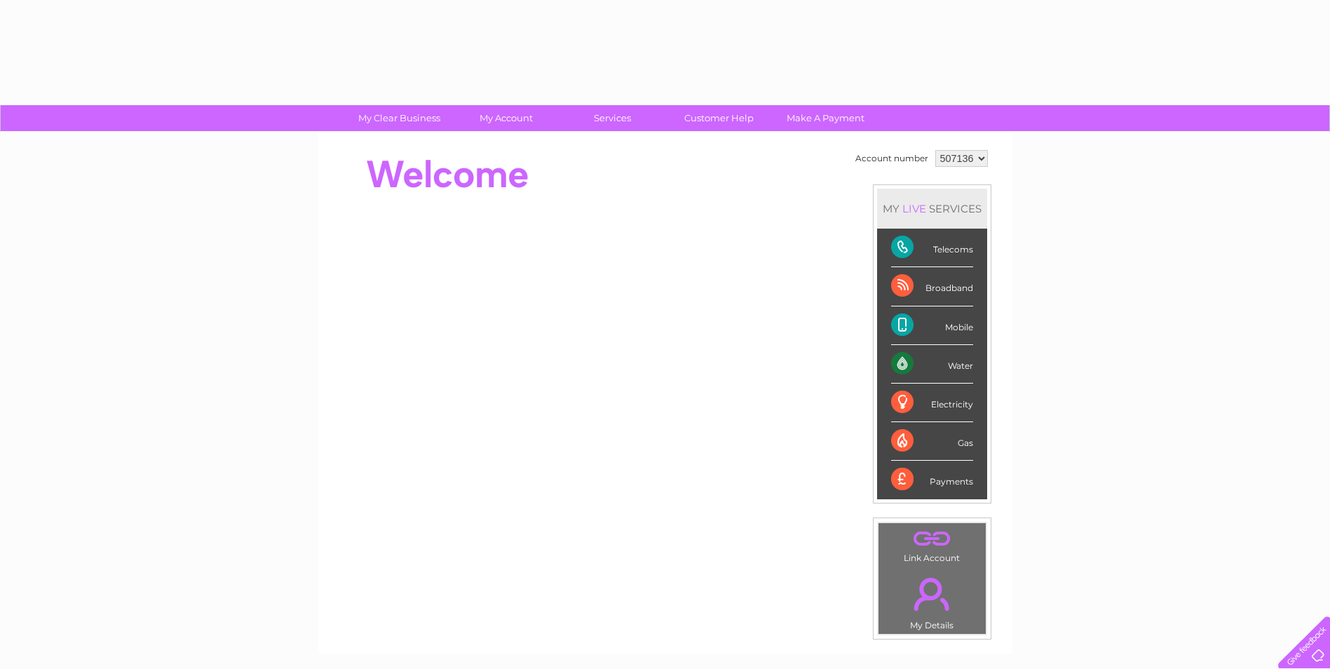  What do you see at coordinates (719, 118) in the screenshot?
I see `a: Customer Help` at bounding box center [719, 118].